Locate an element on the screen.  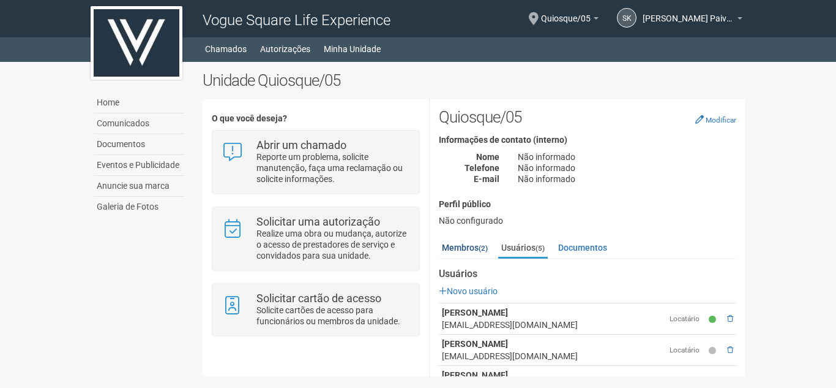
a: Abrir um chamado Reporte um problema, solicite manutenção, faça uma reclamação ou solicite inform... is located at coordinates (315, 162).